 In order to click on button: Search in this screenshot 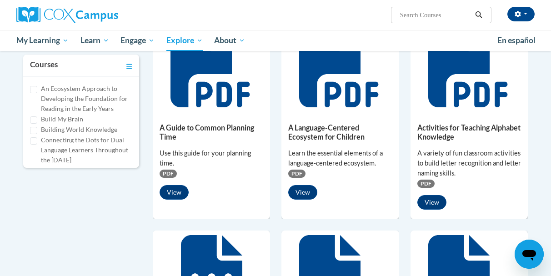, I will do `click(479, 15)`.